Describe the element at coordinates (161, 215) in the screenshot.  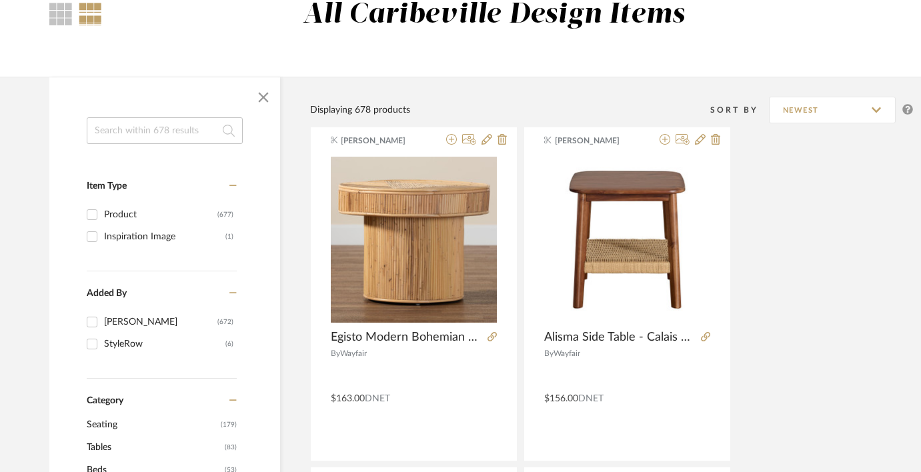
I see `div: Product` at that location.